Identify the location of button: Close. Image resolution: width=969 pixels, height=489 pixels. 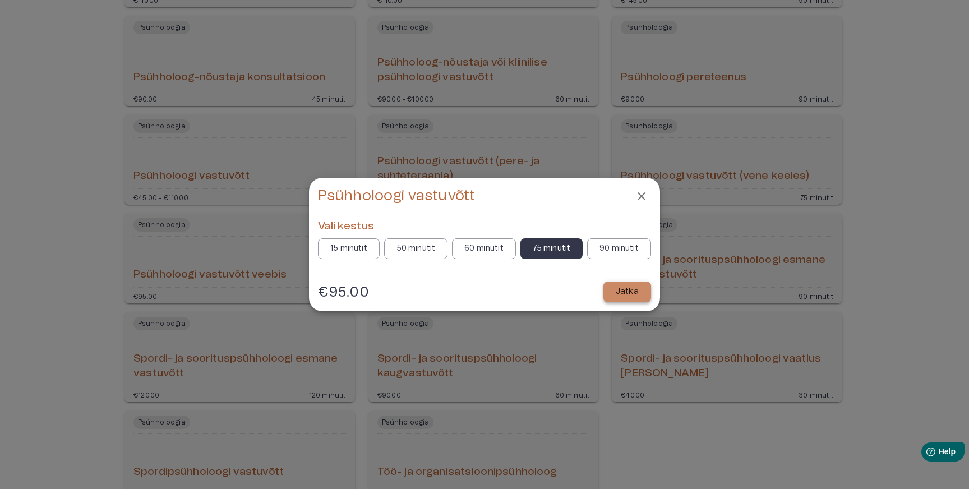
(641, 196).